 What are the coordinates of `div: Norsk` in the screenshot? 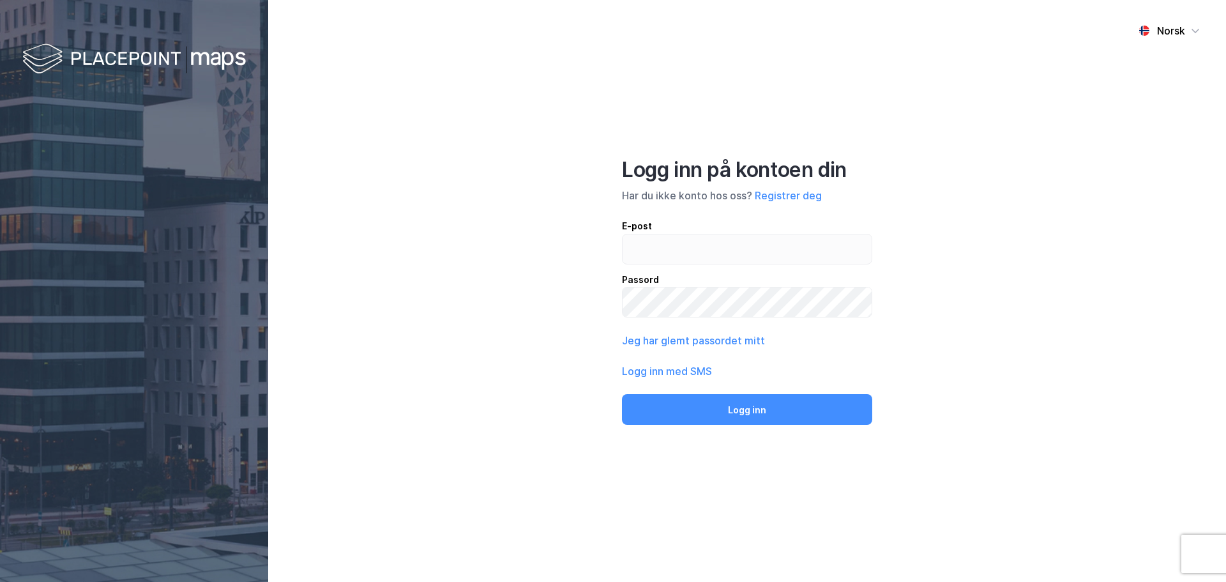 It's located at (1171, 31).